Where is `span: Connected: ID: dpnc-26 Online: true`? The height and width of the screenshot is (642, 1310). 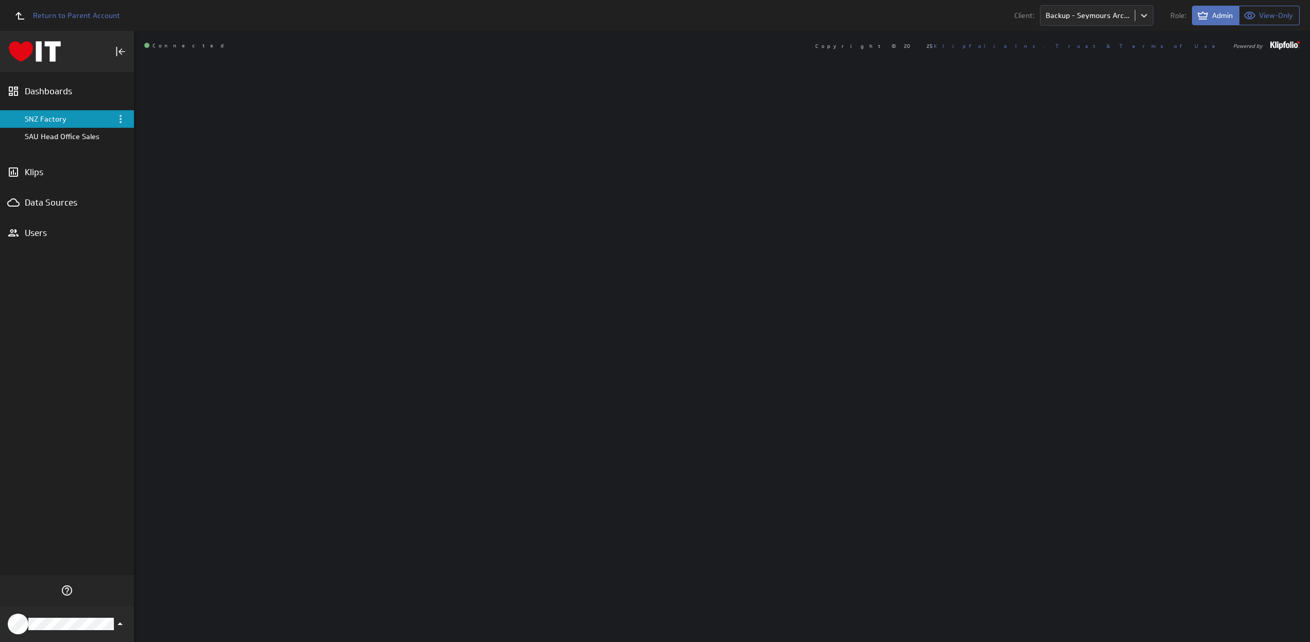 span: Connected: ID: dpnc-26 Online: true is located at coordinates (187, 46).